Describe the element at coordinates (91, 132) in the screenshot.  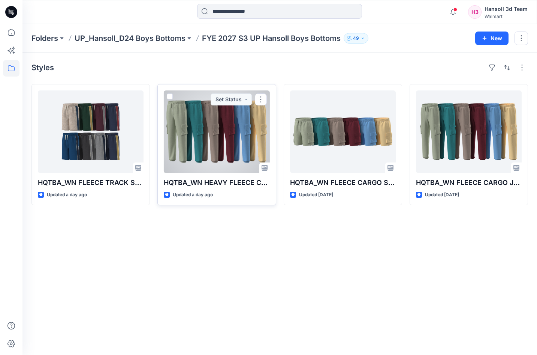
I see `a: HQTBA_WN FLEECE TRACK SHORT` at that location.